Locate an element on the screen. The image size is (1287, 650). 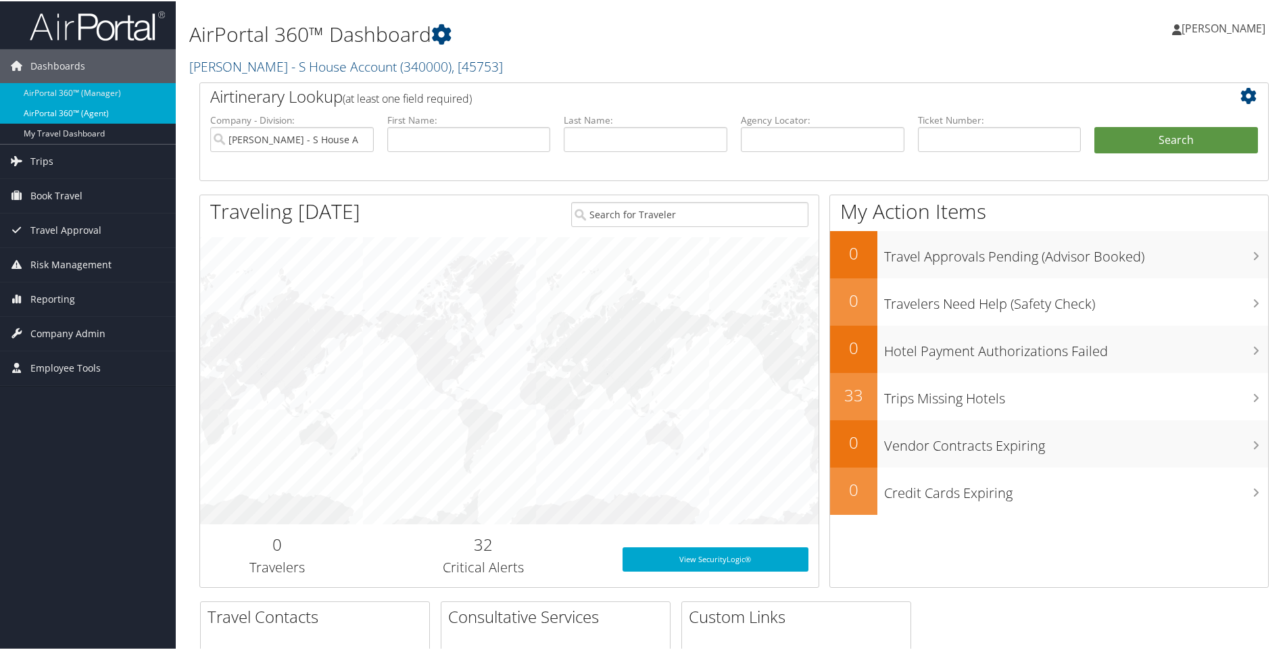
a: 33Trips Missing Hotels is located at coordinates (1049, 395).